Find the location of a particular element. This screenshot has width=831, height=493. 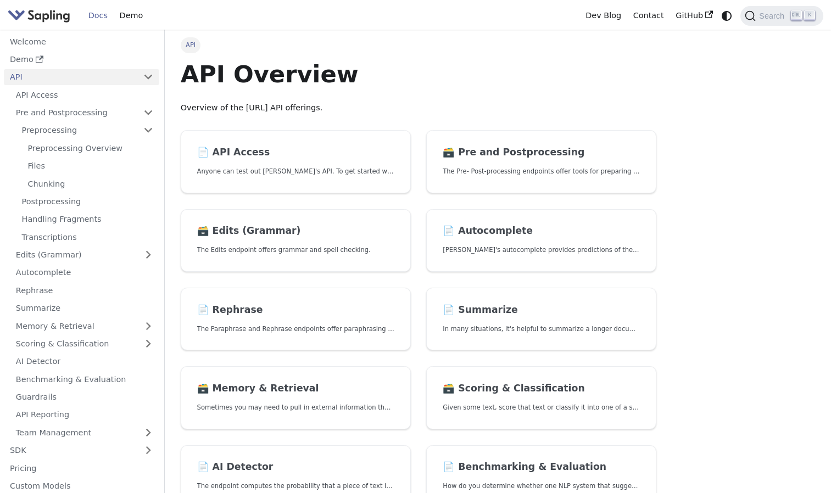

a: Contact is located at coordinates (649, 15).